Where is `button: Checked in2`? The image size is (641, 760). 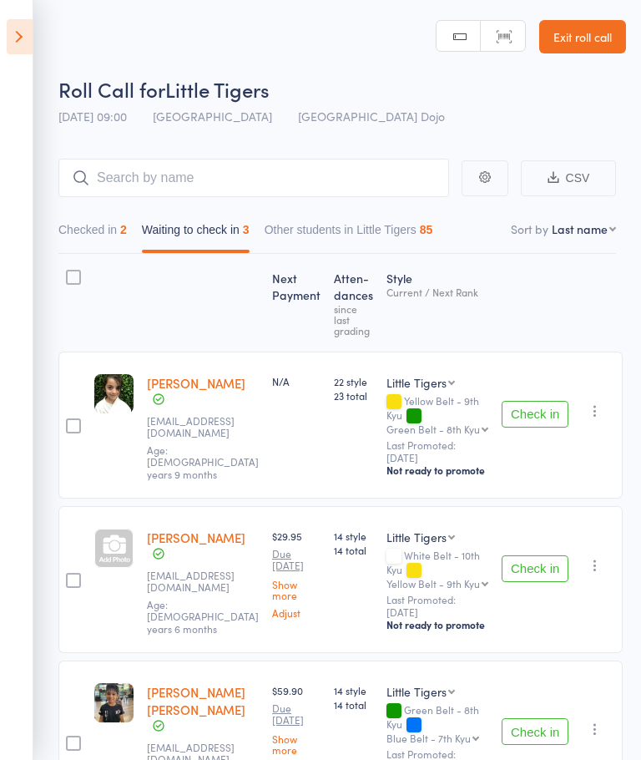 button: Checked in2 is located at coordinates (93, 234).